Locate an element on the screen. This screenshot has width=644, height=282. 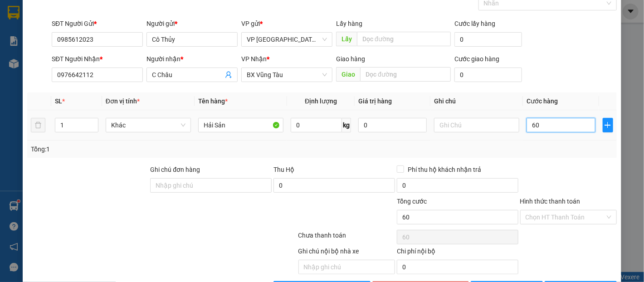
input: Cước giao hàng is located at coordinates (488, 75).